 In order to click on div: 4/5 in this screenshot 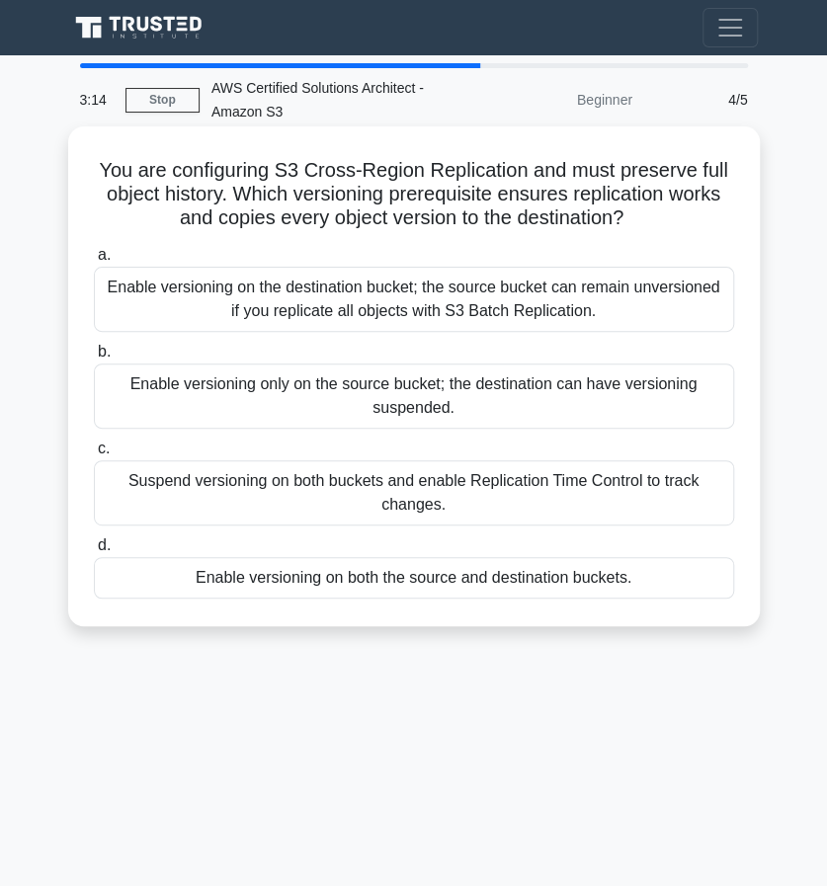, I will do `click(702, 100)`.